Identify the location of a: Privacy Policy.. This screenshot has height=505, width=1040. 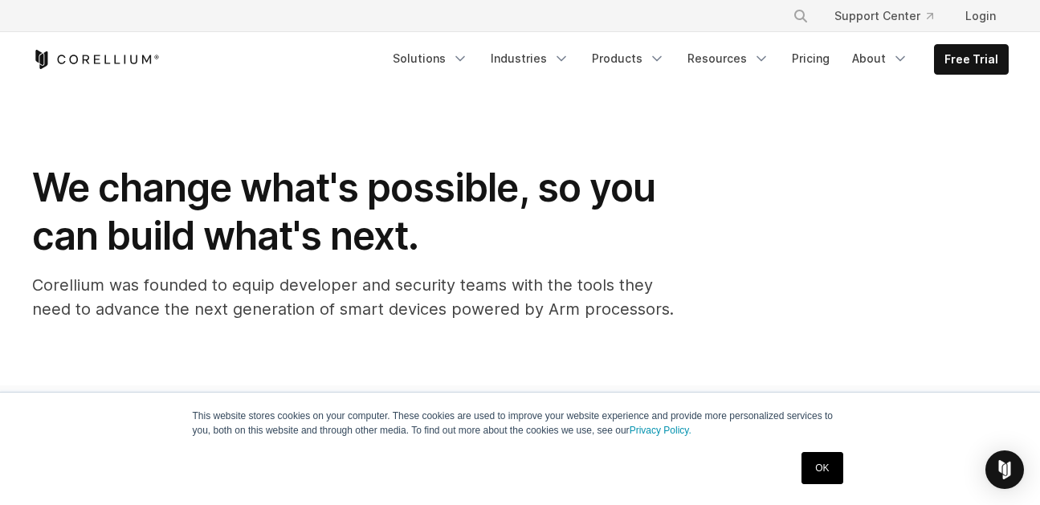
(660, 431).